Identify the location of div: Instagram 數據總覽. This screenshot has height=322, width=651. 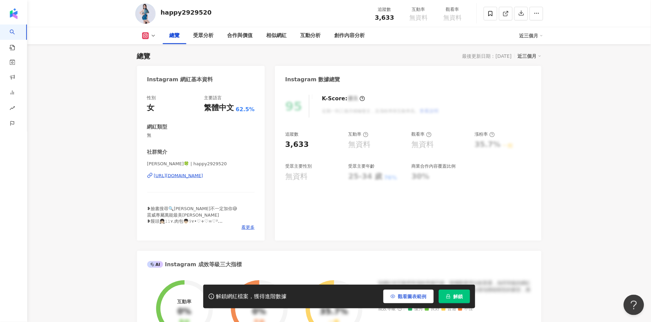
(313, 80).